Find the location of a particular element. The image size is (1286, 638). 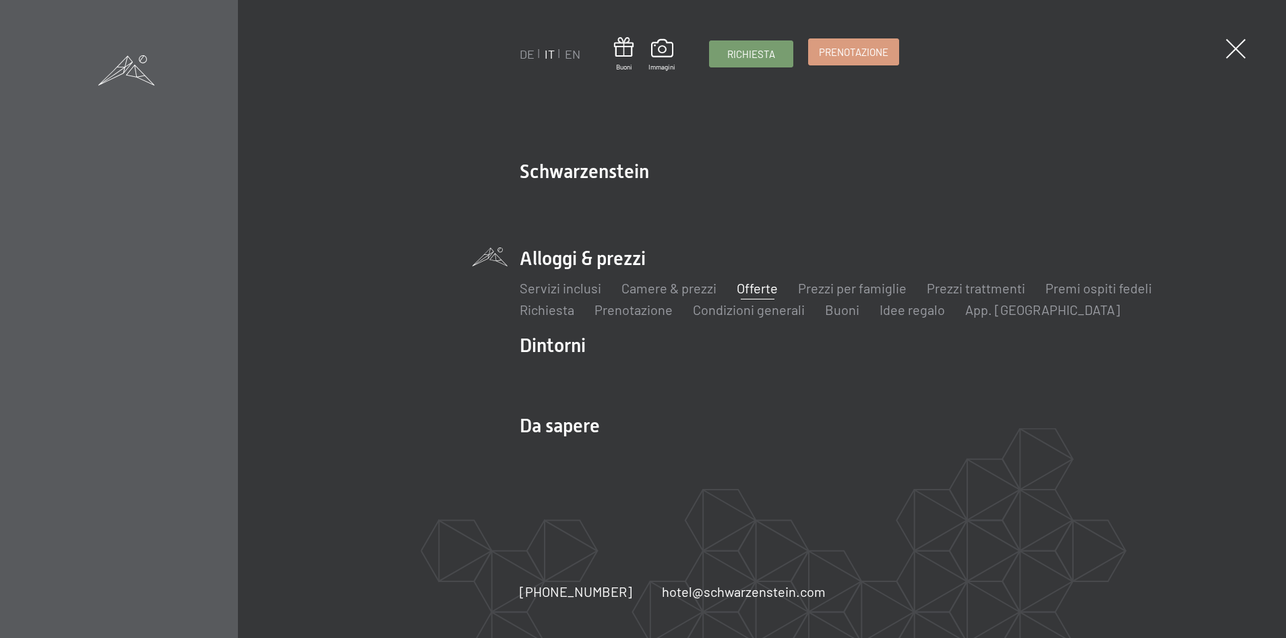

a: Immagini is located at coordinates (662, 55).